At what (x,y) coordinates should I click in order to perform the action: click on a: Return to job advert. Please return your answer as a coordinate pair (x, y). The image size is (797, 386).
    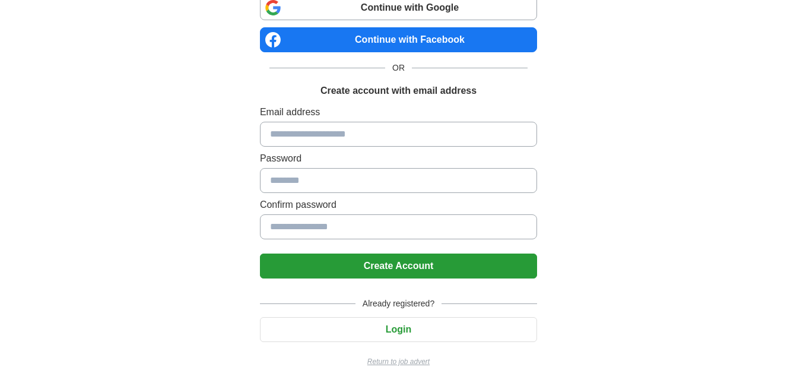
    Looking at the image, I should click on (398, 361).